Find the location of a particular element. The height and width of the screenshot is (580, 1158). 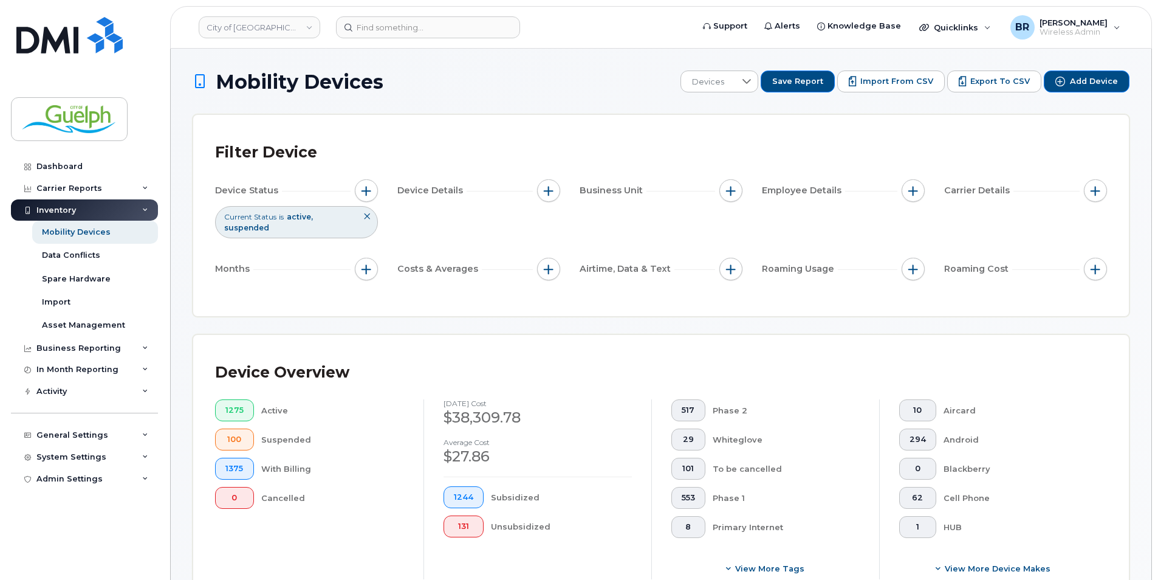

span: 294 is located at coordinates (918, 439).